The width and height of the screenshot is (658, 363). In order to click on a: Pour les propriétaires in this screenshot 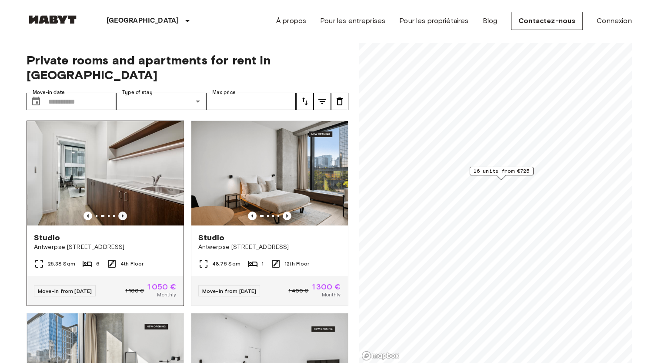, I will do `click(434, 21)`.